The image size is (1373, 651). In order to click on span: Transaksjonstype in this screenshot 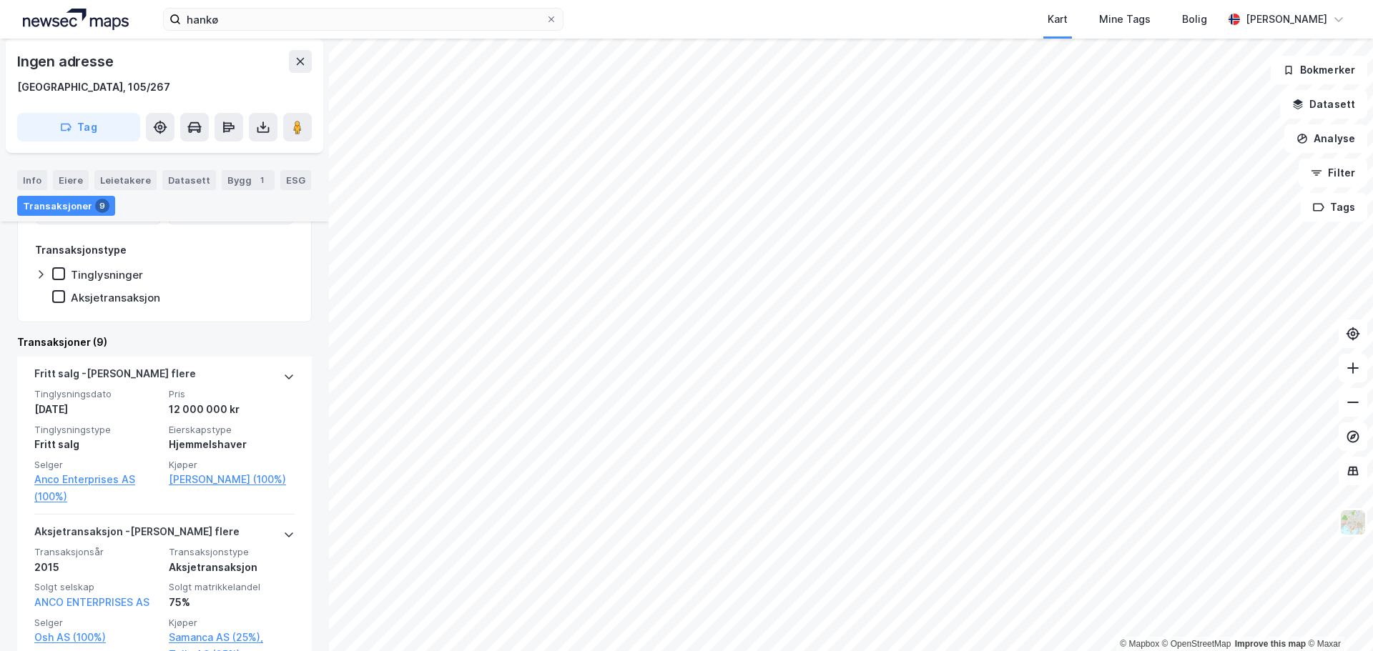, I will do `click(232, 552)`.